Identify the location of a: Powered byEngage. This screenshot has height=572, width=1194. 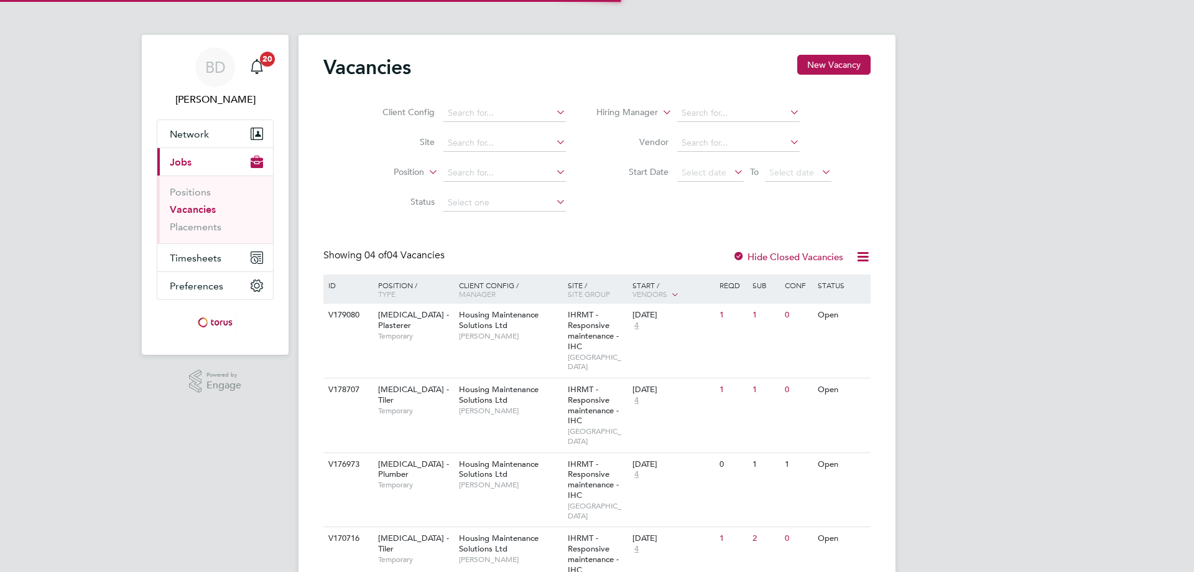
(215, 381).